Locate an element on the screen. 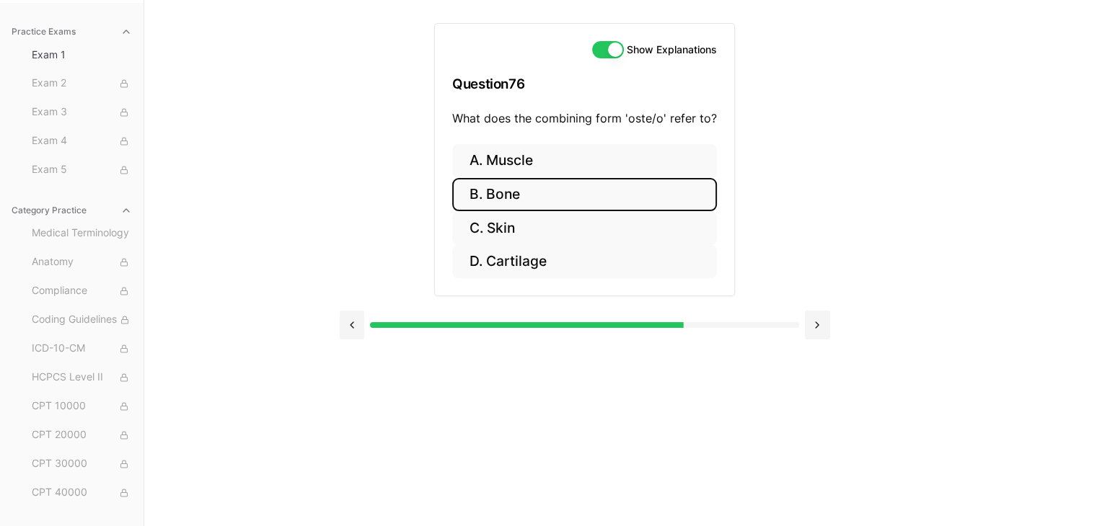  button: Category Practice is located at coordinates (71, 211).